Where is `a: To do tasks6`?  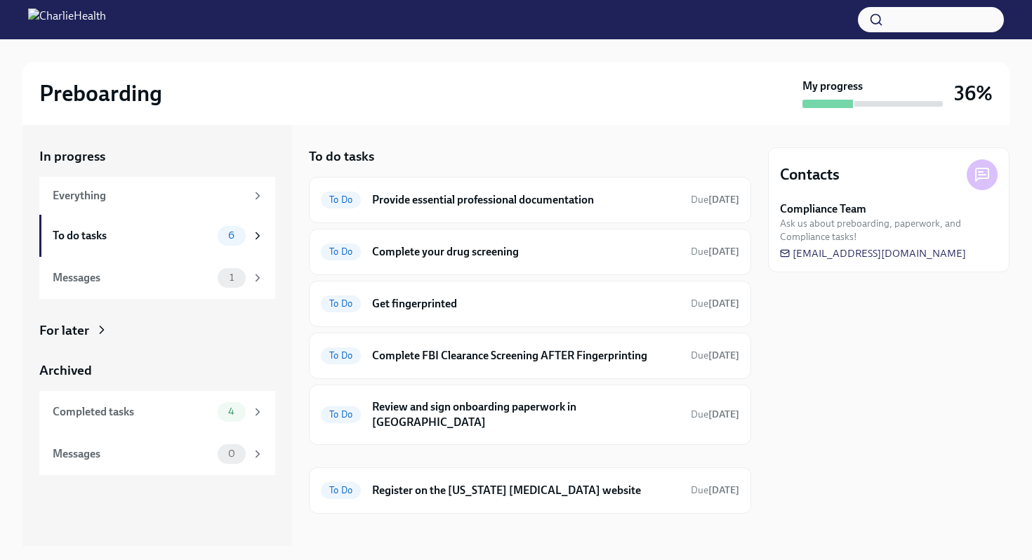
a: To do tasks6 is located at coordinates (157, 236).